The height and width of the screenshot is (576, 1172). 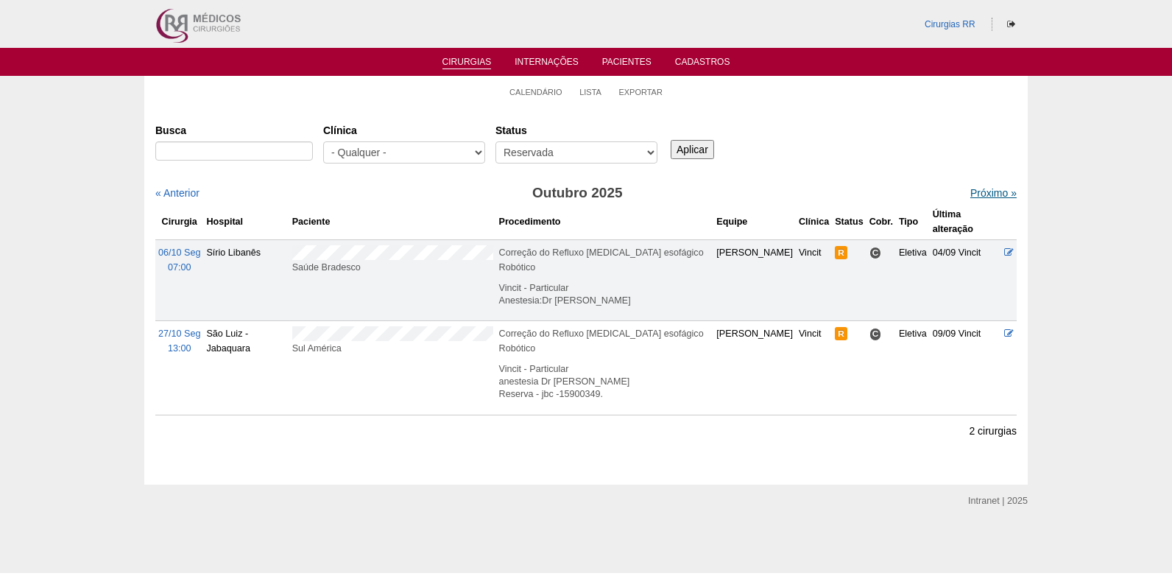 What do you see at coordinates (234, 151) in the screenshot?
I see `input: Digite os termos que você deseja procurar.` at bounding box center [234, 151].